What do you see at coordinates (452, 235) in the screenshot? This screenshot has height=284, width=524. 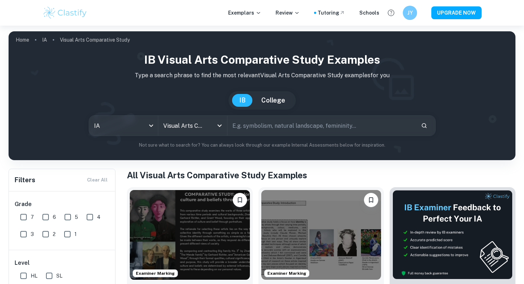 I see `img: Thumbnail` at bounding box center [452, 235].